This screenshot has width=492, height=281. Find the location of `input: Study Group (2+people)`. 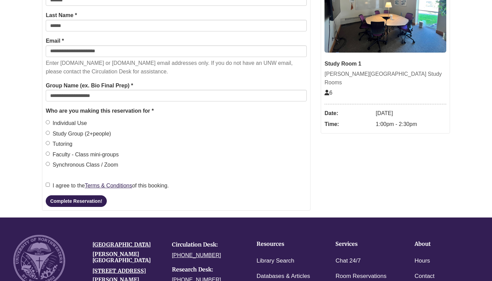

input: Study Group (2+people) is located at coordinates (48, 133).